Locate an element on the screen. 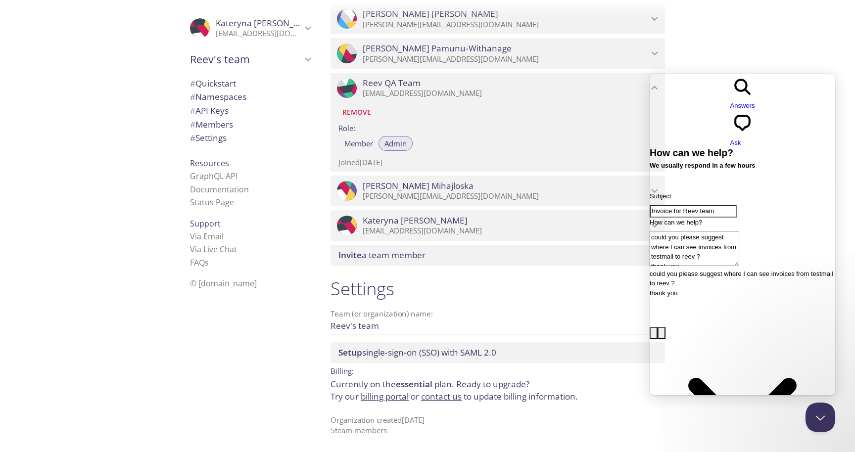 This screenshot has height=452, width=855. span: s is located at coordinates (207, 263).